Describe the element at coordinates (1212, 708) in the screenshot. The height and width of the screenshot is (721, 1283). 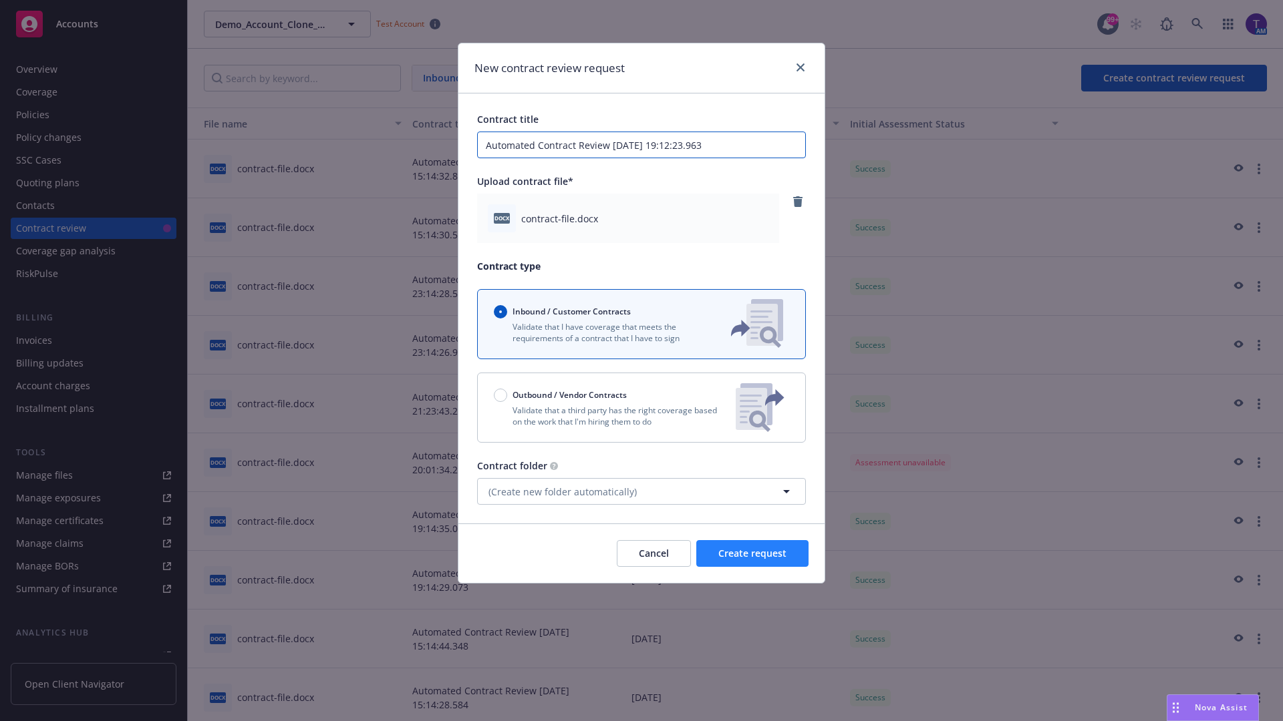
I see `button: Nova Assist` at that location.